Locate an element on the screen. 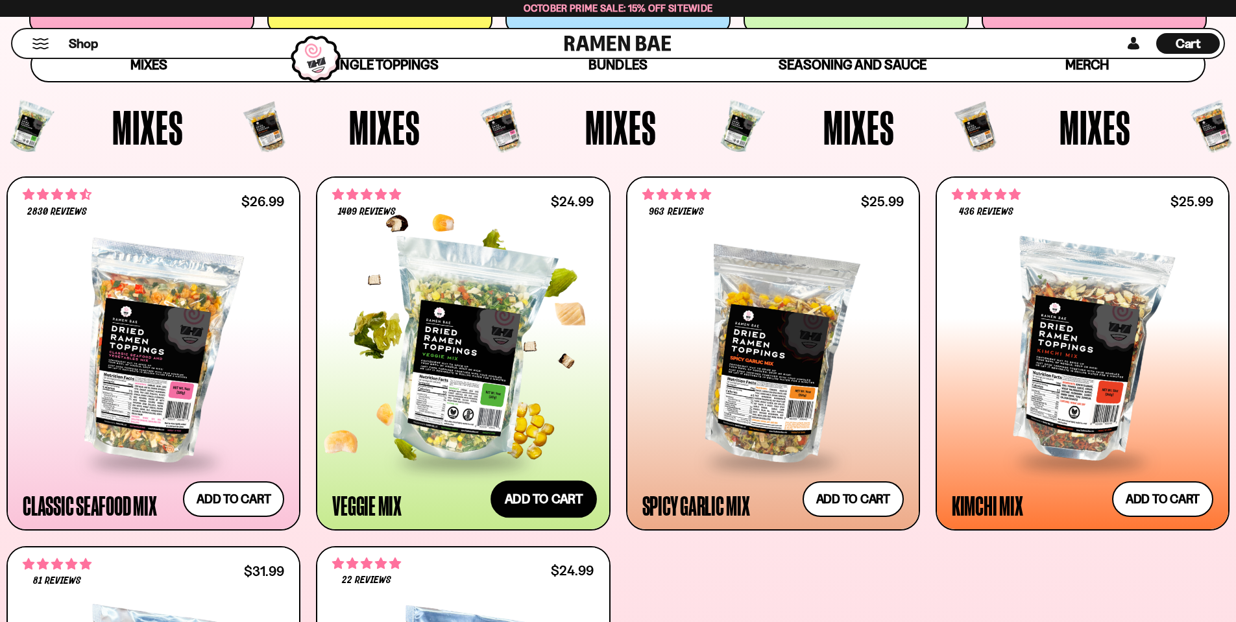  div: Spicy Garlic Mix is located at coordinates (696, 505).